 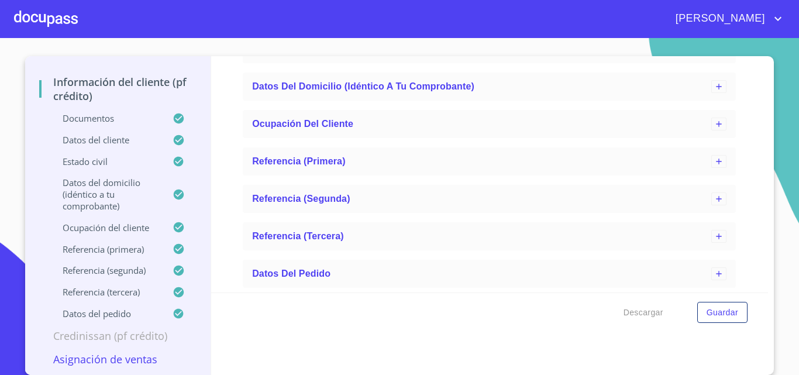 What do you see at coordinates (106, 118) in the screenshot?
I see `p: Documentos` at bounding box center [106, 118].